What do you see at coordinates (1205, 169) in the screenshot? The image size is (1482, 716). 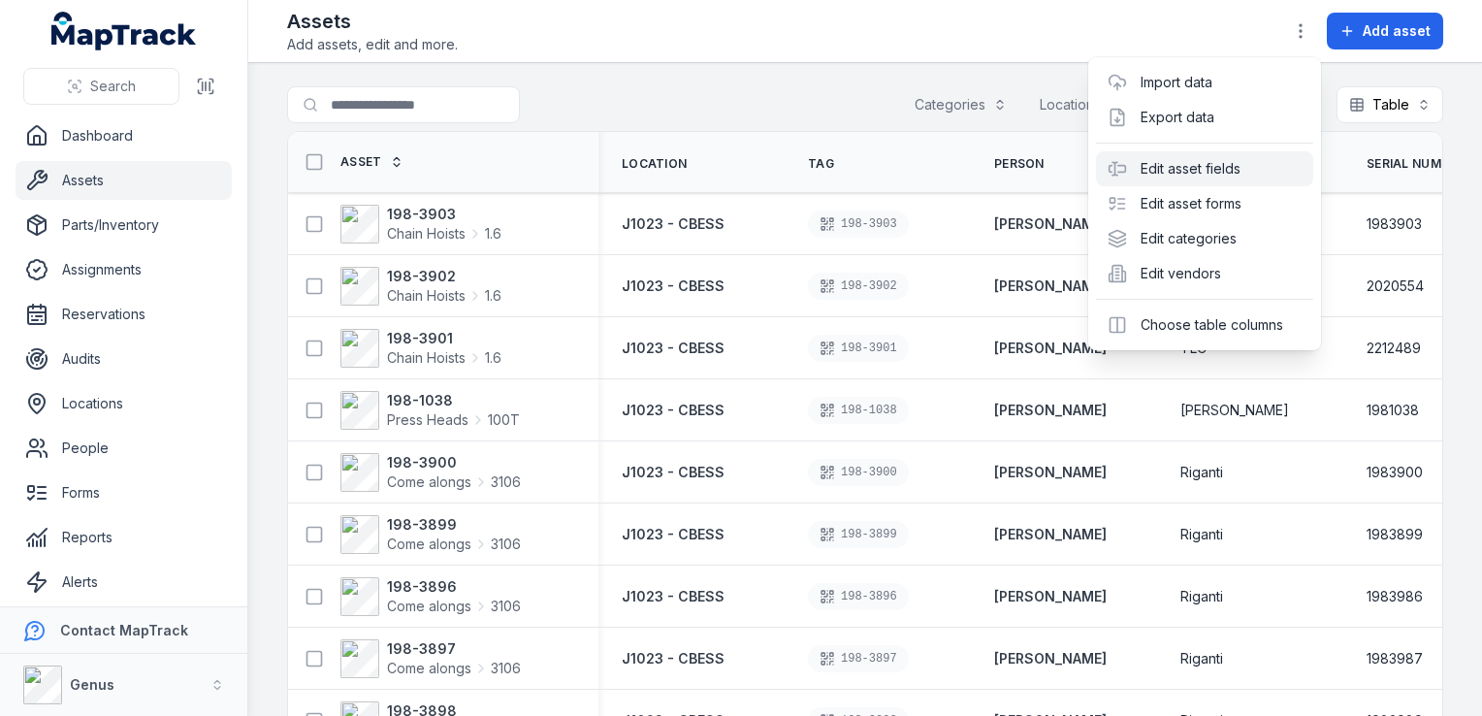 I see `div: Edit asset fields` at bounding box center [1205, 169].